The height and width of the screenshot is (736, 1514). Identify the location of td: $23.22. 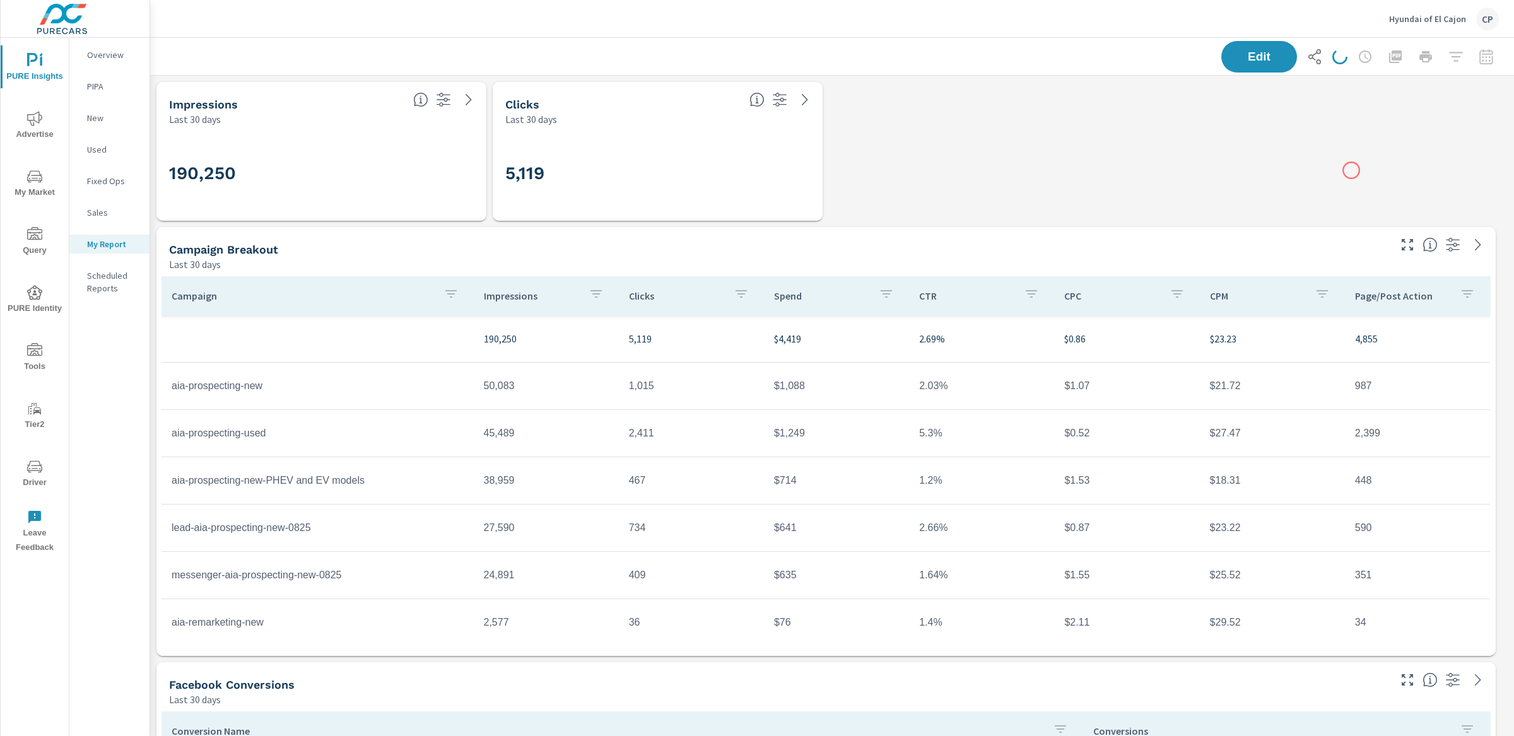
(1272, 528).